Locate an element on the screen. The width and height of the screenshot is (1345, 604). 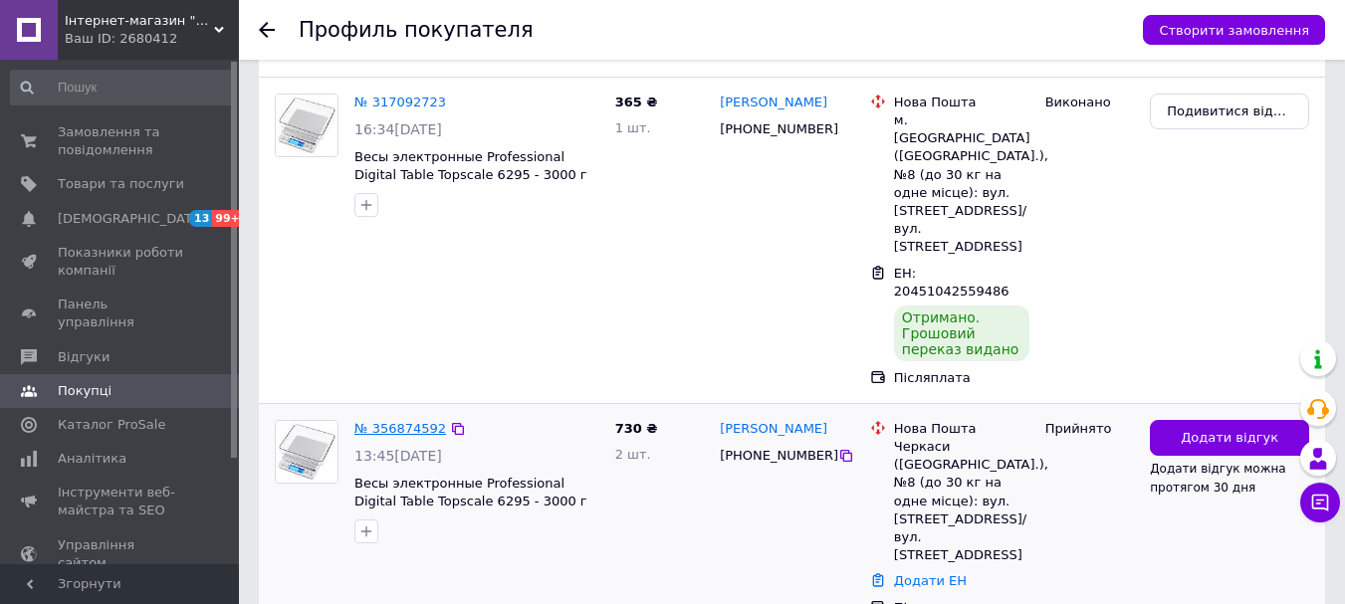
h1: Профиль покупателя is located at coordinates (416, 30).